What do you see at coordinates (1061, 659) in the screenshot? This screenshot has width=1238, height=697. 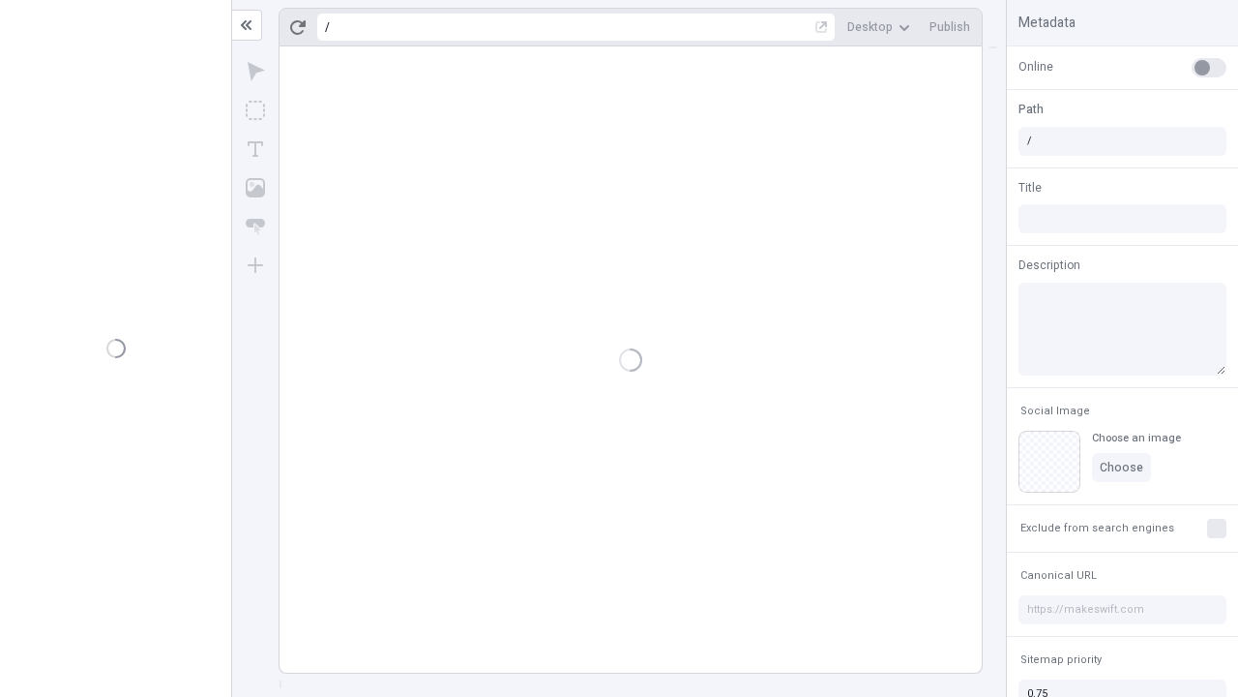 I see `span: Sitemap priority` at bounding box center [1061, 659].